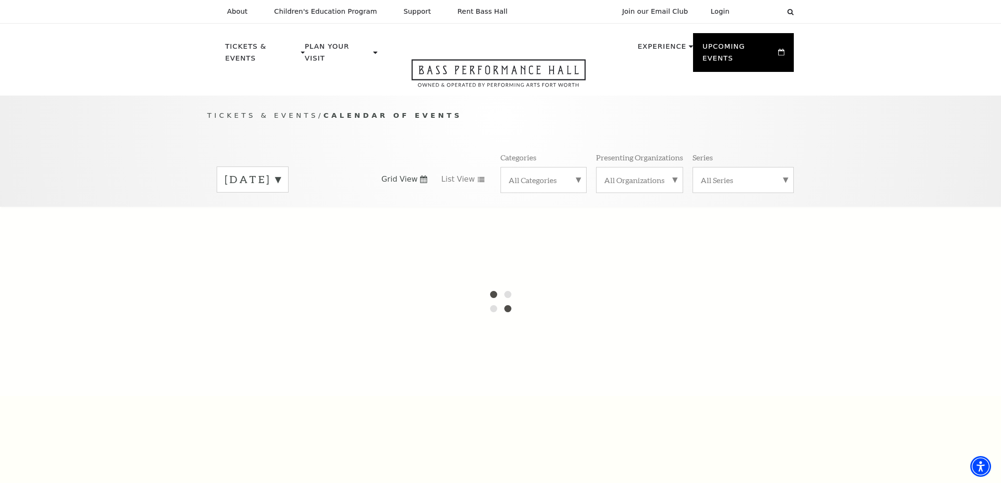 The height and width of the screenshot is (483, 1001). I want to click on p: Presenting Organizations, so click(640, 157).